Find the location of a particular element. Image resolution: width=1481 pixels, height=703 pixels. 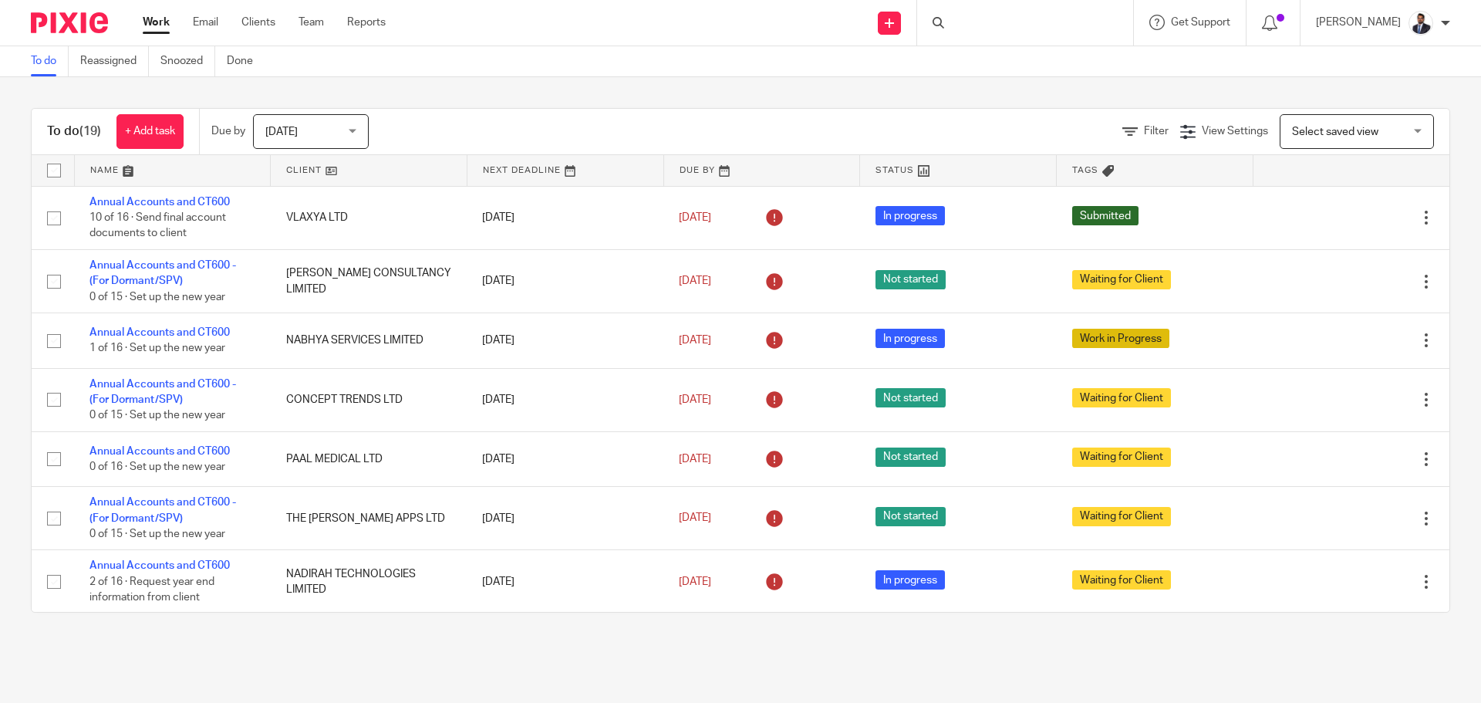

span: (19) is located at coordinates (90, 131).